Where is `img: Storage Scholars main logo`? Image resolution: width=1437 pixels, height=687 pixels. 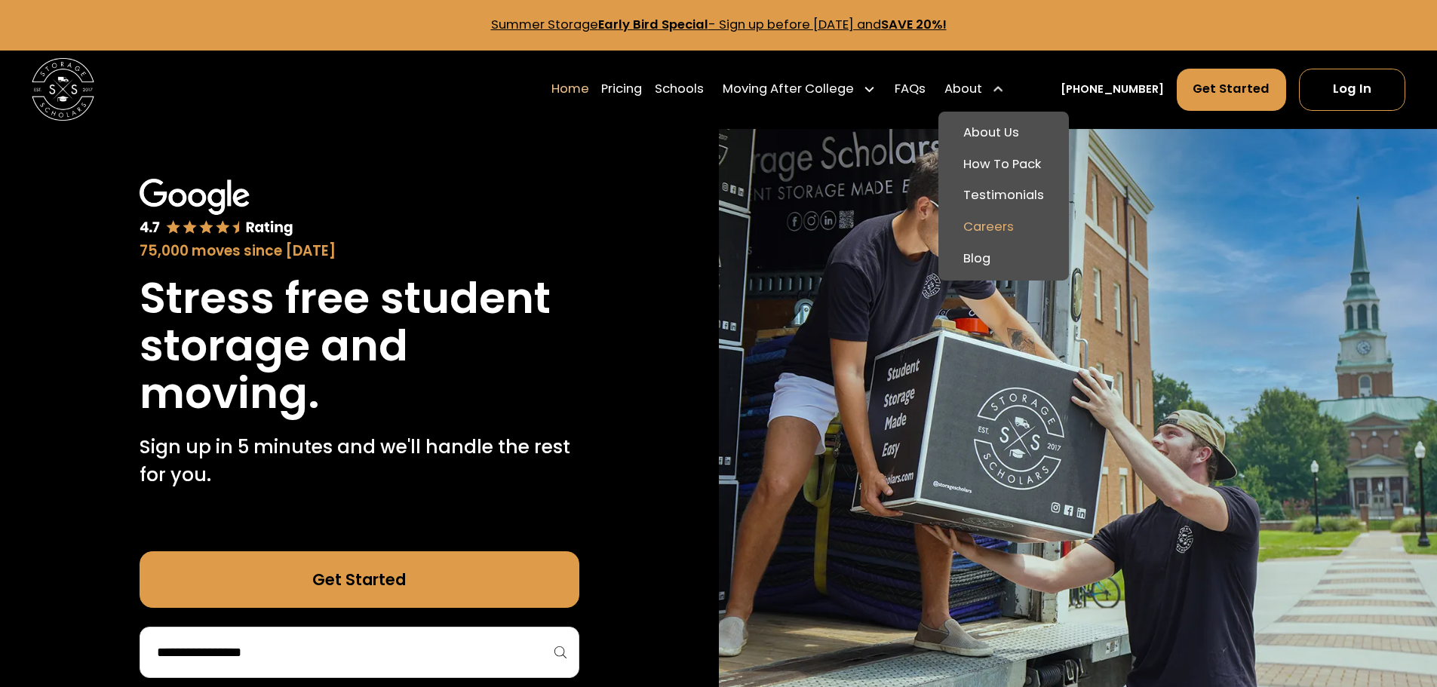 img: Storage Scholars main logo is located at coordinates (63, 89).